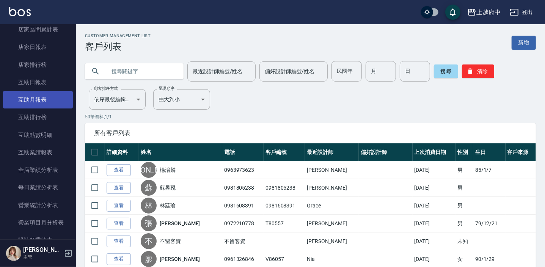 Image resolution: width=545 pixels, height=267 pixels. I want to click on p: 50 筆資料, 1 / 1, so click(310, 117).